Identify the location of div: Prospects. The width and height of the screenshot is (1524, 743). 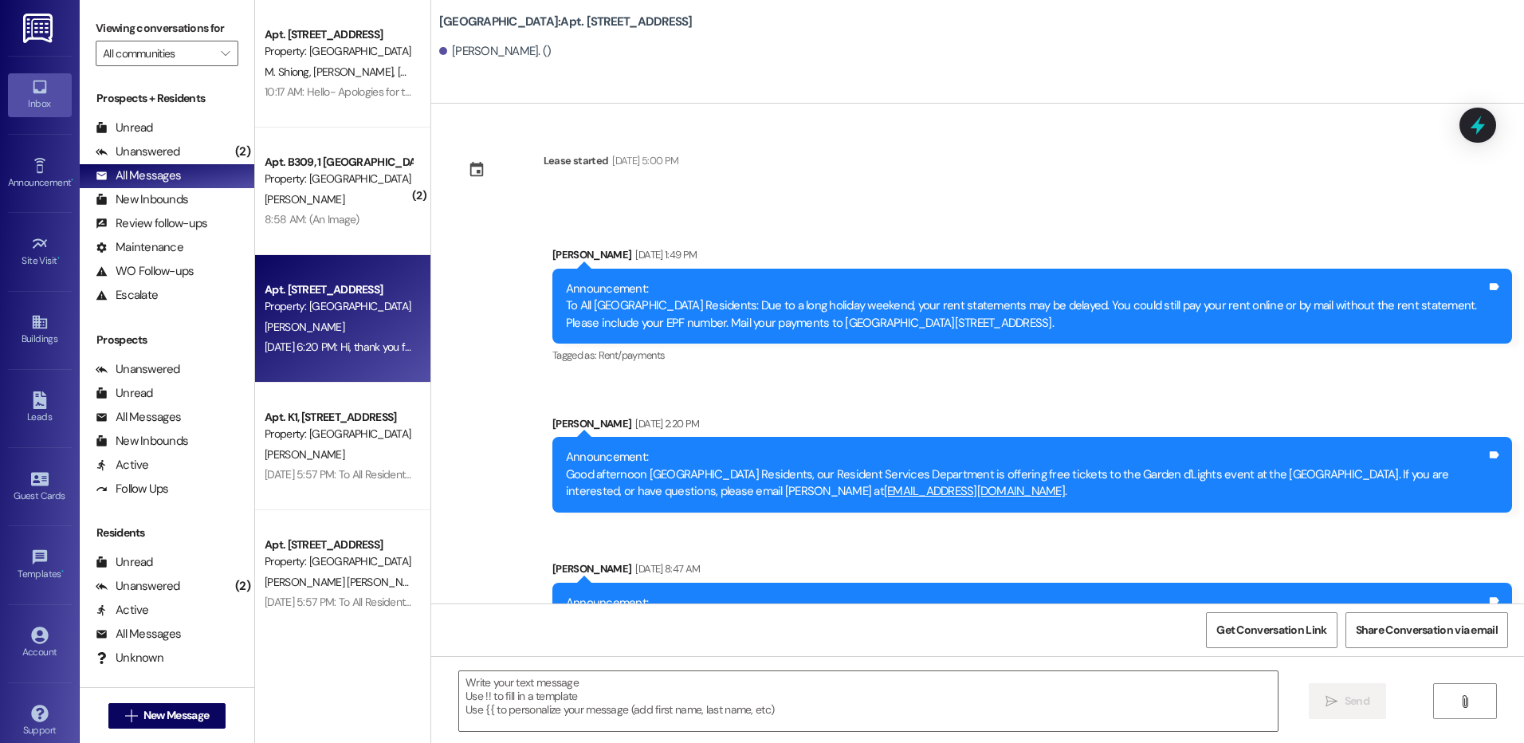
(167, 340).